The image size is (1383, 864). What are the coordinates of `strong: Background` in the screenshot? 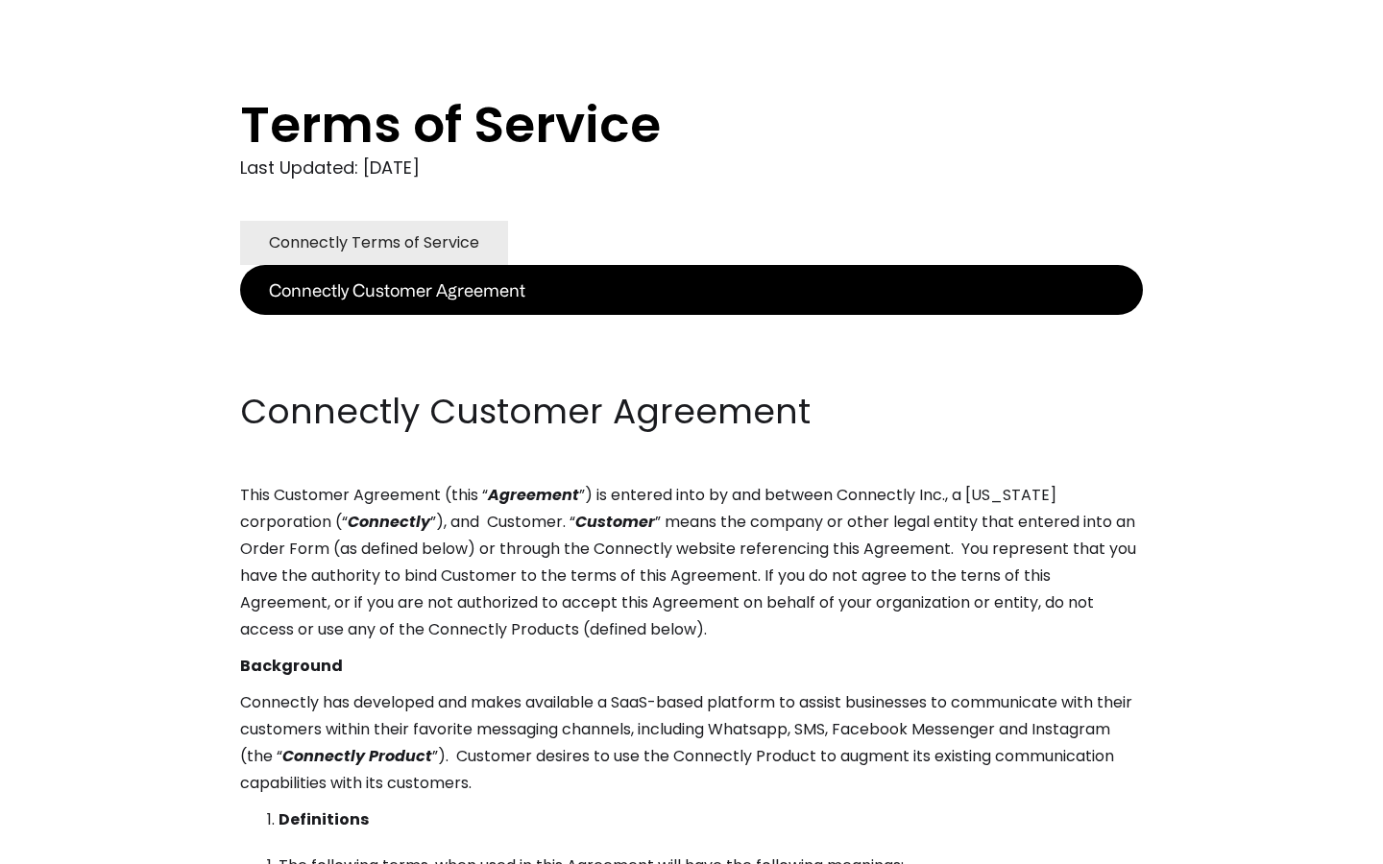 It's located at (291, 666).